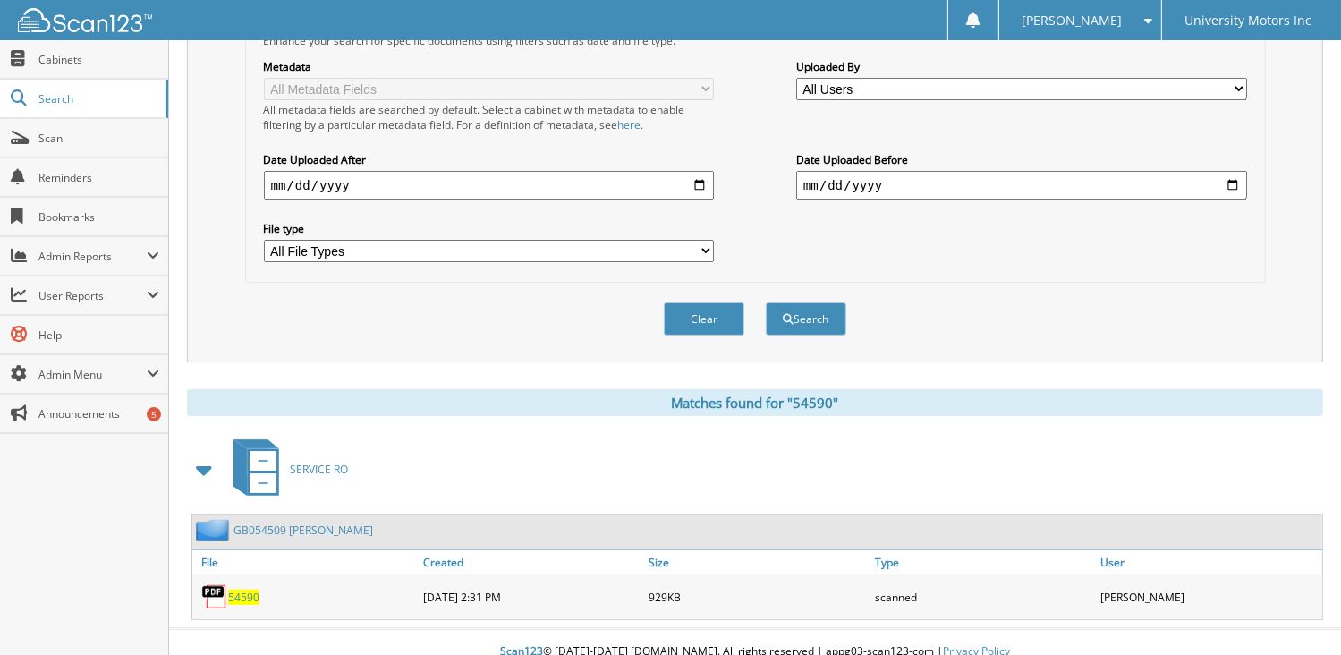  I want to click on button: Clear, so click(704, 318).